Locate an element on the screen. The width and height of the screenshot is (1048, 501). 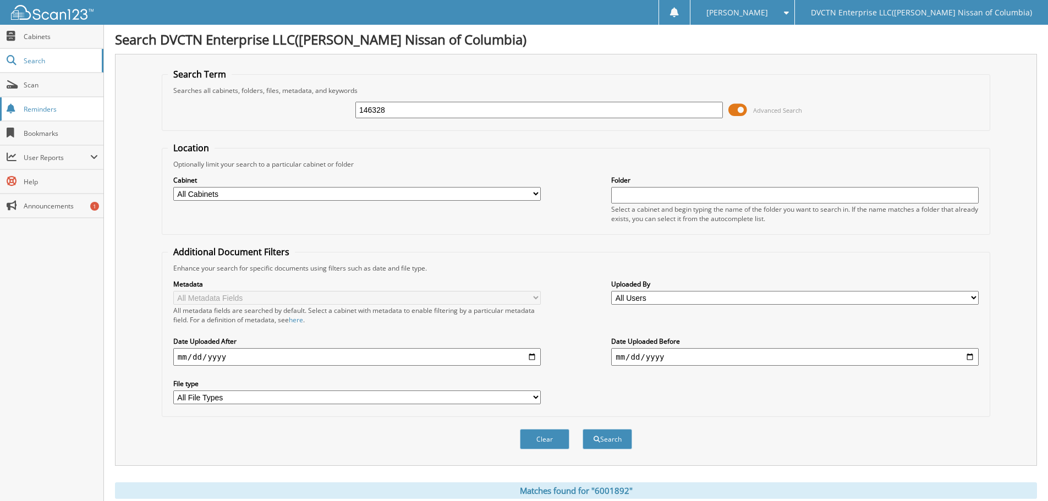
span: Cabinets is located at coordinates (61, 36).